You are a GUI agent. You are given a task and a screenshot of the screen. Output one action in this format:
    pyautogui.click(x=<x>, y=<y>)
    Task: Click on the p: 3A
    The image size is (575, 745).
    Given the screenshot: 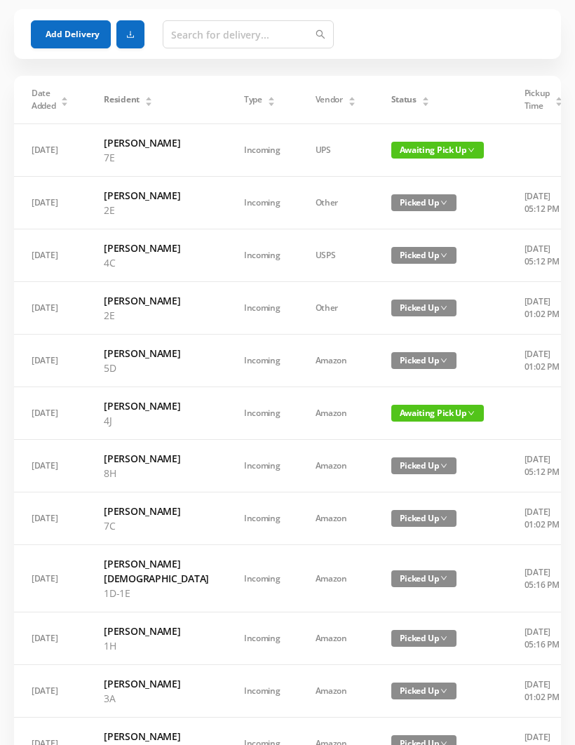 What is the action you would take?
    pyautogui.click(x=156, y=698)
    